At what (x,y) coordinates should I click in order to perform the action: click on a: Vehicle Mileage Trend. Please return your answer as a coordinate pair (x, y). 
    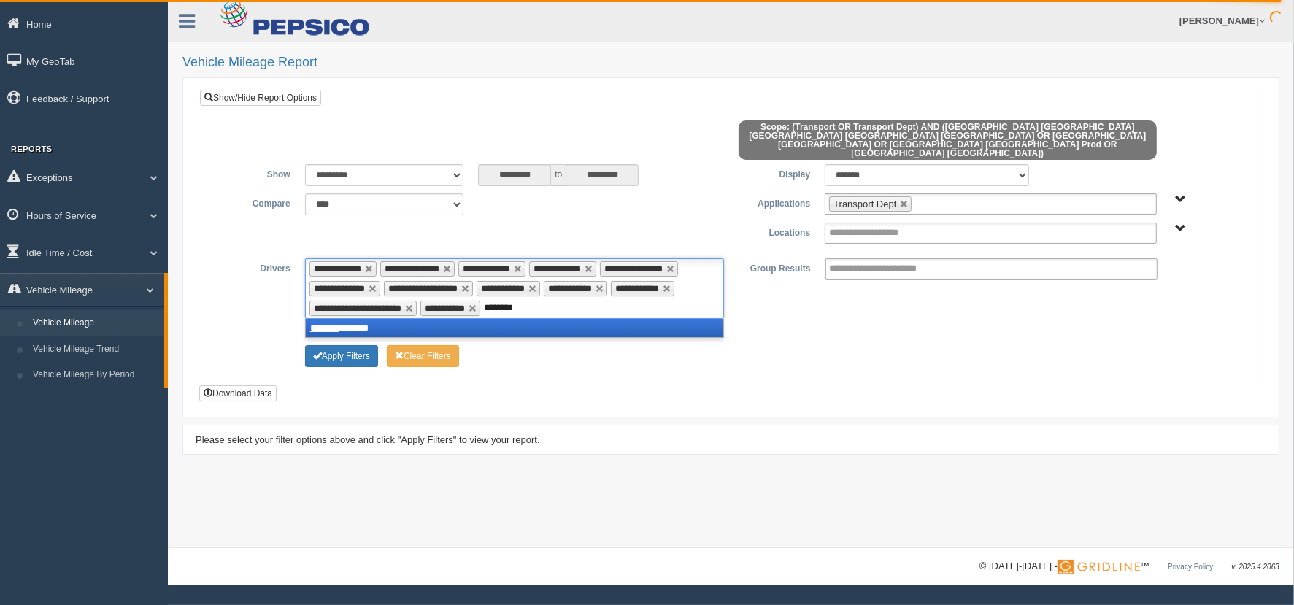
    Looking at the image, I should click on (95, 349).